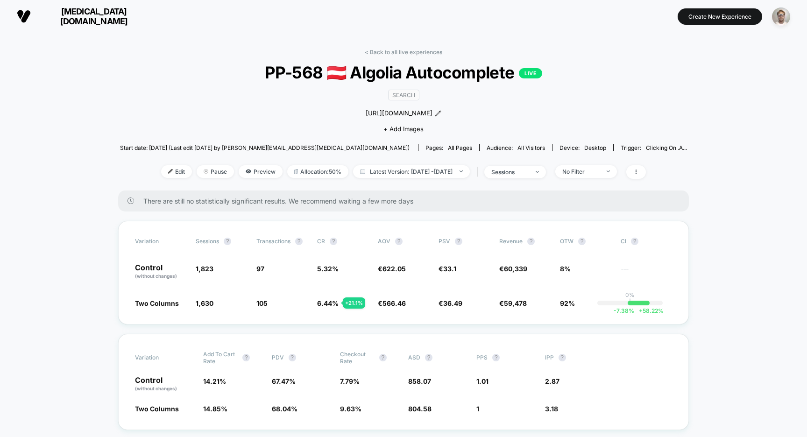  What do you see at coordinates (404, 72) in the screenshot?
I see `span: PP-568 🇦🇹 Algolia Autocomplete` at bounding box center [404, 72].